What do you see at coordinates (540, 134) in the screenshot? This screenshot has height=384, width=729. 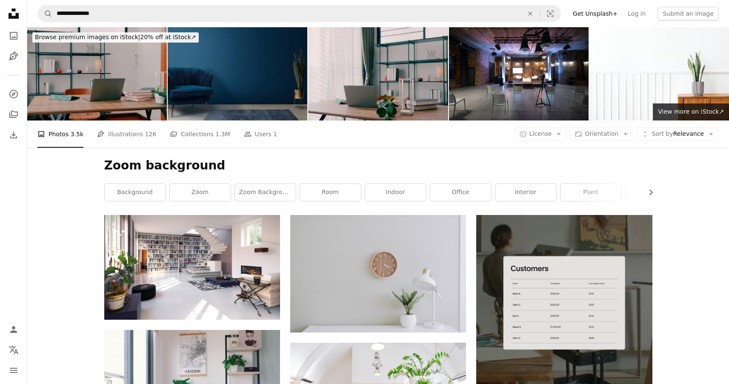 I see `span: License` at bounding box center [540, 134].